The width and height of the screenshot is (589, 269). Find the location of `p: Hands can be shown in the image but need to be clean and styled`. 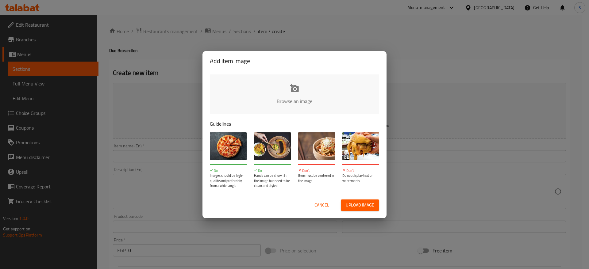

p: Hands can be shown in the image but need to be clean and styled is located at coordinates (272, 181).